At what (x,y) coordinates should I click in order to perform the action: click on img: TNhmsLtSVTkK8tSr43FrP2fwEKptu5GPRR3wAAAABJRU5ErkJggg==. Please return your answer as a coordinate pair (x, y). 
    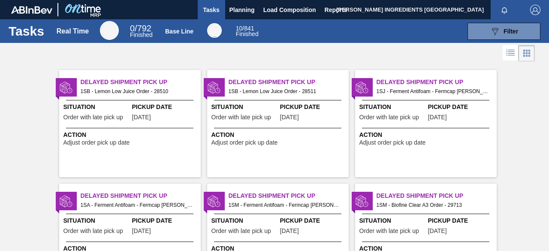
    Looking at the image, I should click on (32, 10).